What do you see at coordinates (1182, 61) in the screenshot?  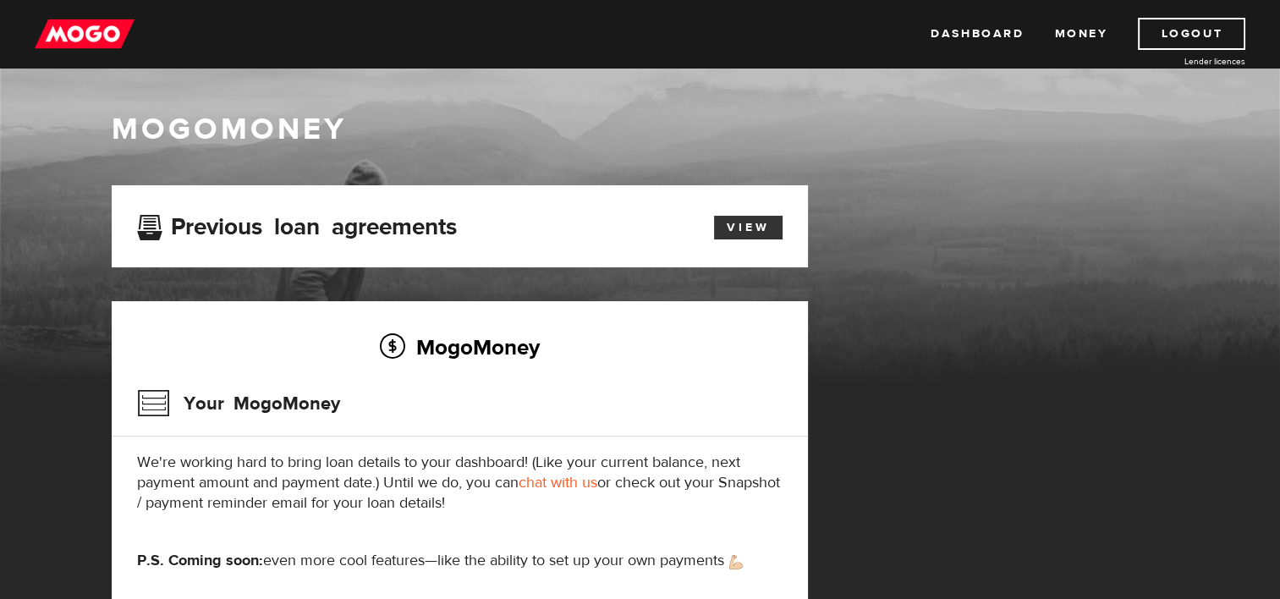 I see `a: Lender licences` at bounding box center [1182, 61].